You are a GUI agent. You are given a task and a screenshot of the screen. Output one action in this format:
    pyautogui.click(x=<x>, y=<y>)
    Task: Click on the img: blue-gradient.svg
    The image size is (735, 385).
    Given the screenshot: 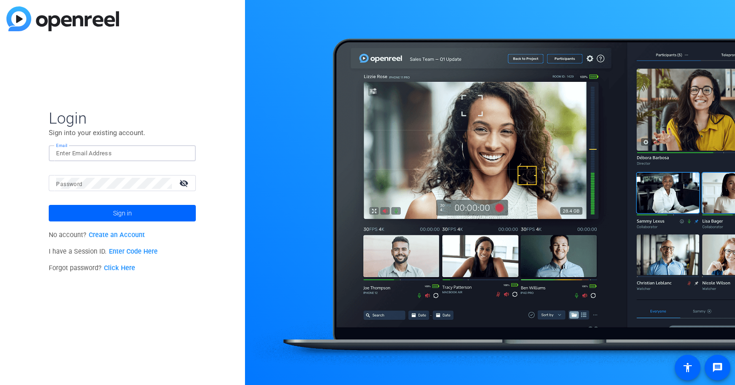 What is the action you would take?
    pyautogui.click(x=62, y=19)
    